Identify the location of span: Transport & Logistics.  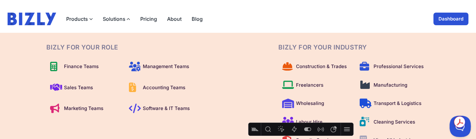
(397, 103).